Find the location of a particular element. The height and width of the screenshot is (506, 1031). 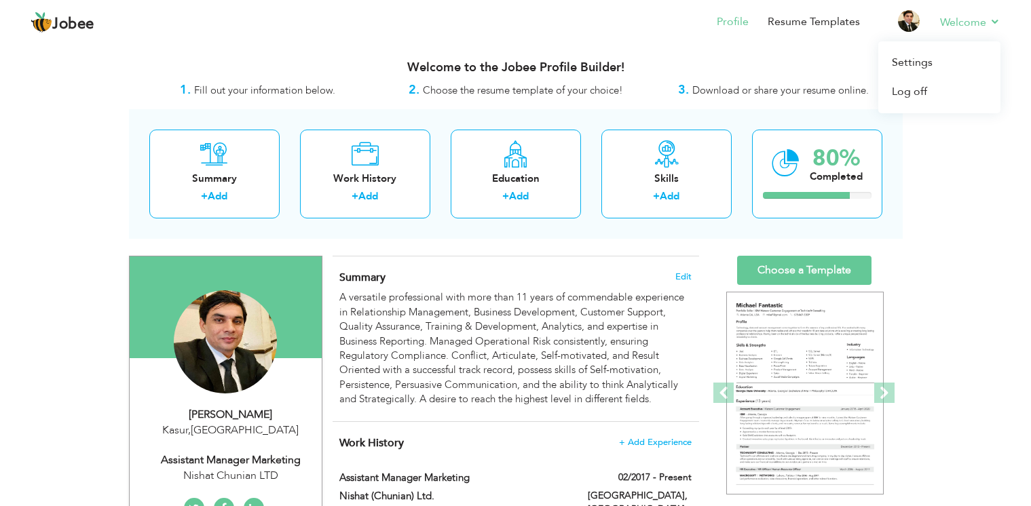

a: Jobee is located at coordinates (62, 22).